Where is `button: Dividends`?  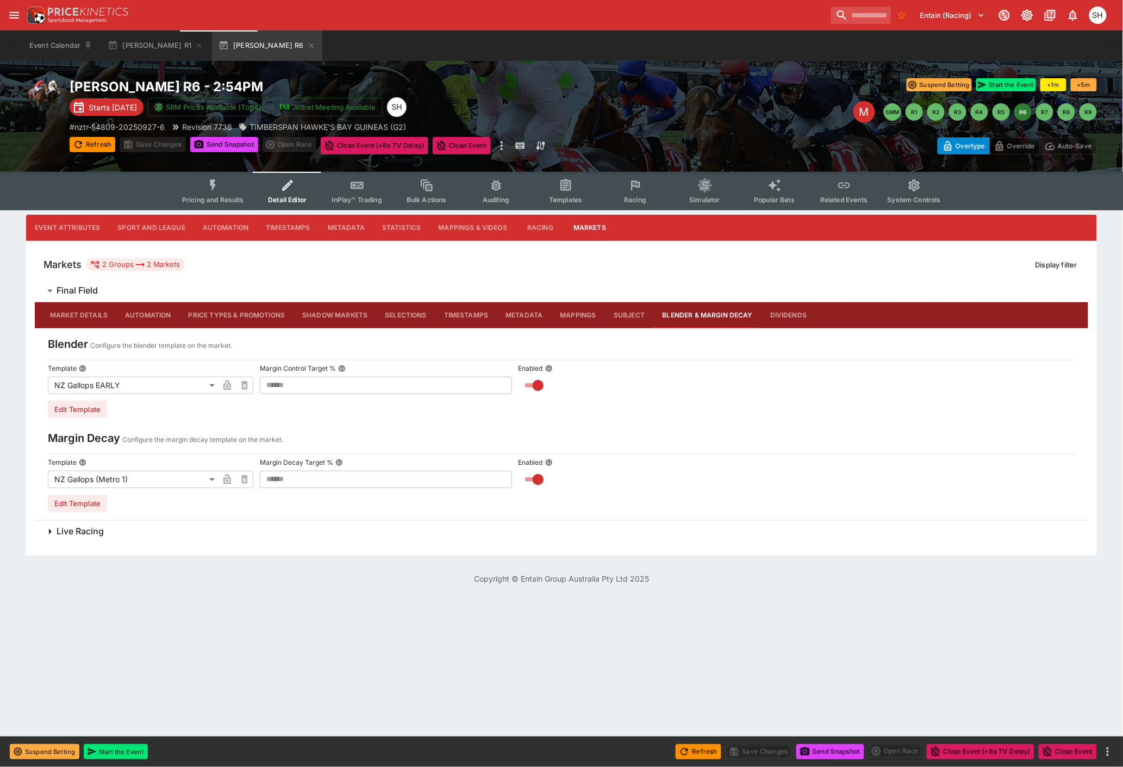
button: Dividends is located at coordinates (788, 315).